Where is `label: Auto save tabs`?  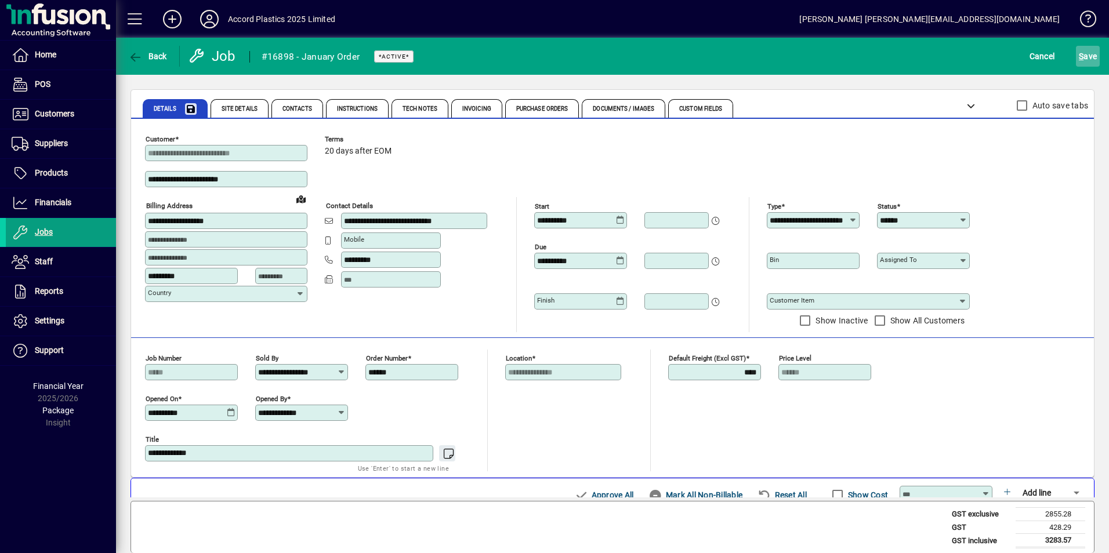 label: Auto save tabs is located at coordinates (1059, 106).